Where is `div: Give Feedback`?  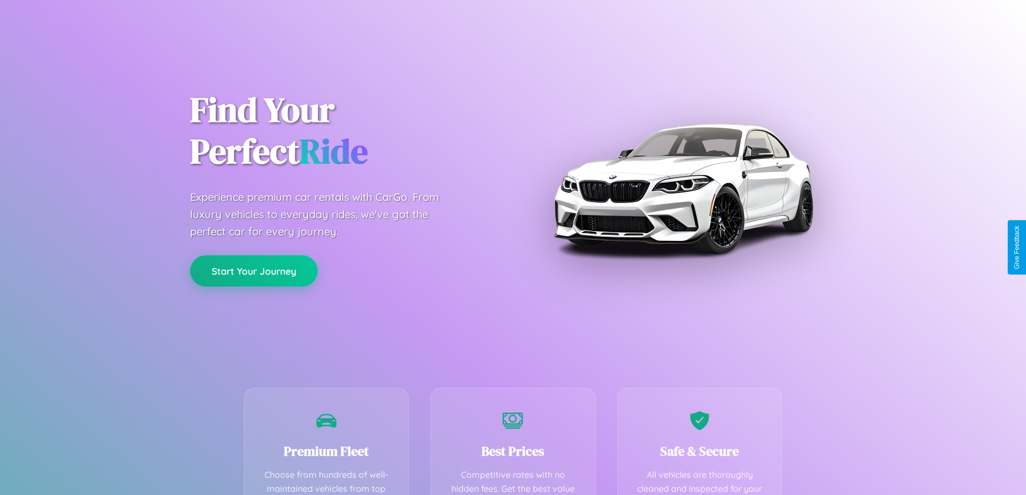 div: Give Feedback is located at coordinates (1017, 247).